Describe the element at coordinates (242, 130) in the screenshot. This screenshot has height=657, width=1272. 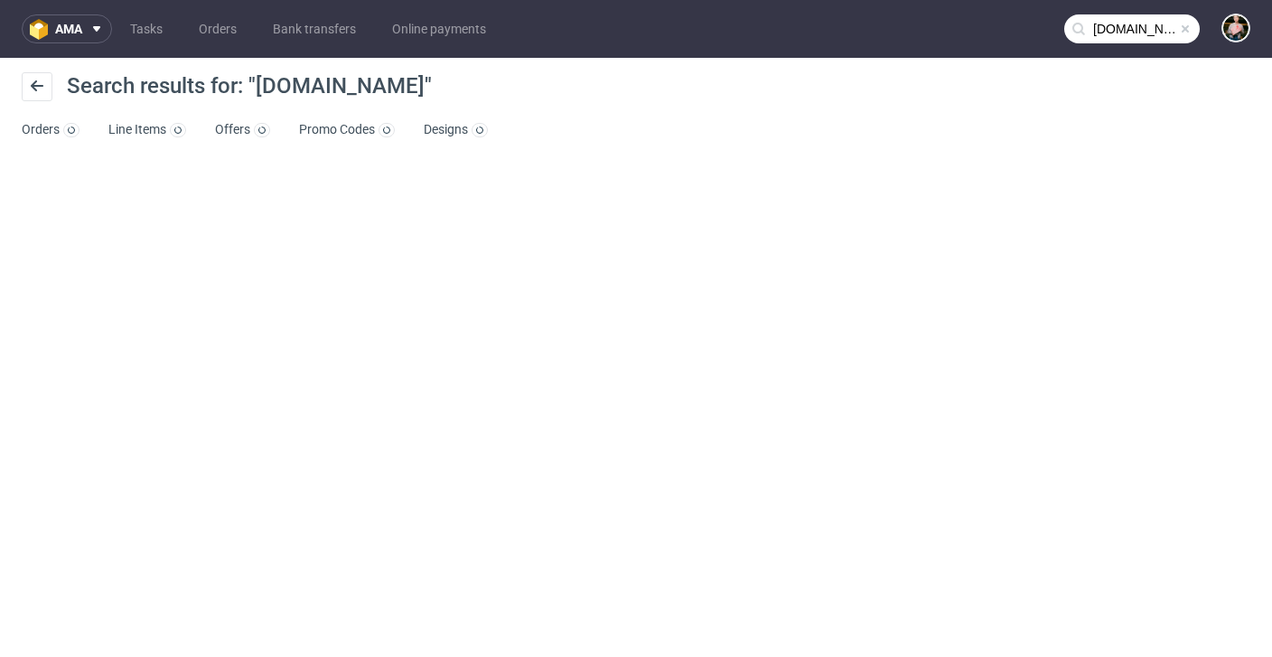
I see `a: Offers` at that location.